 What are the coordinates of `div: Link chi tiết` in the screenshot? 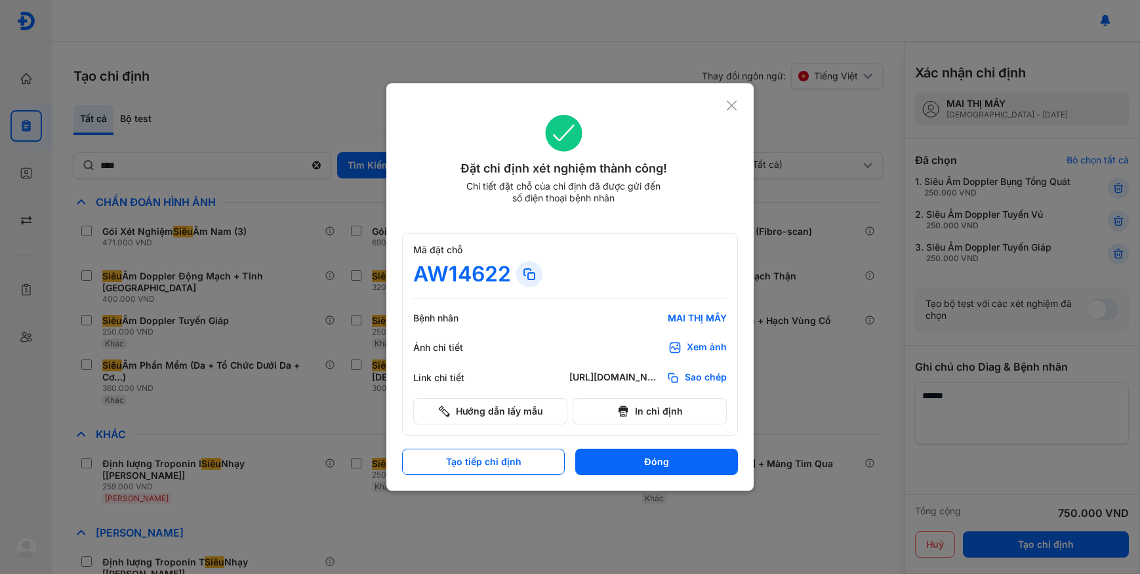 It's located at (452, 378).